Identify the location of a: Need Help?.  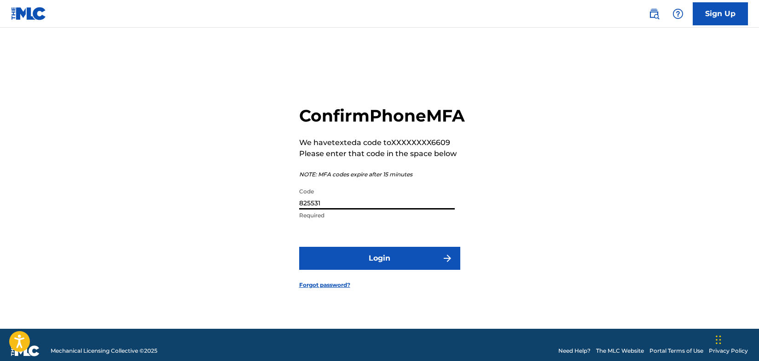
(574, 351).